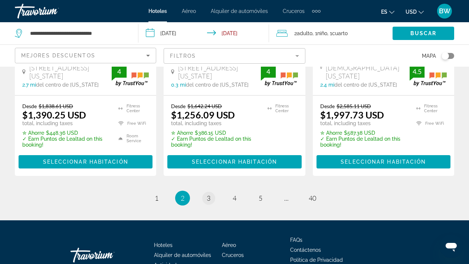 The height and width of the screenshot is (264, 469). Describe the element at coordinates (204, 33) in the screenshot. I see `button: Check-in date: Oct 10, 2025 Check-out date: Oct 13, 2025` at that location.